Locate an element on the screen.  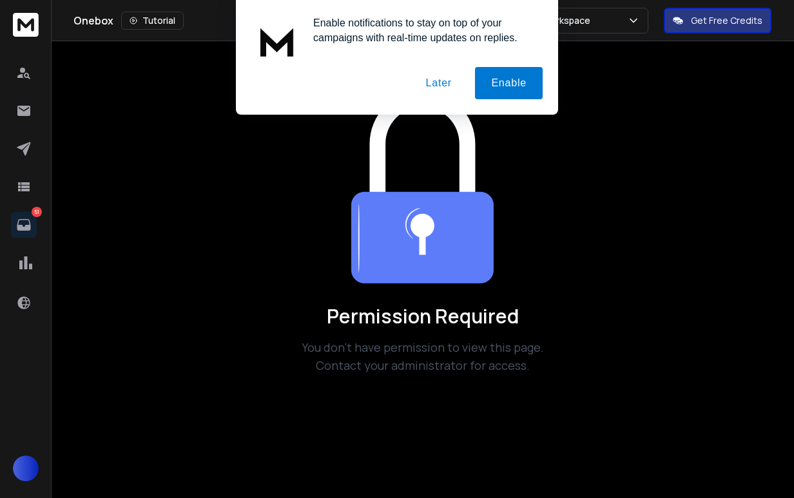
img: notification icon is located at coordinates (277, 41).